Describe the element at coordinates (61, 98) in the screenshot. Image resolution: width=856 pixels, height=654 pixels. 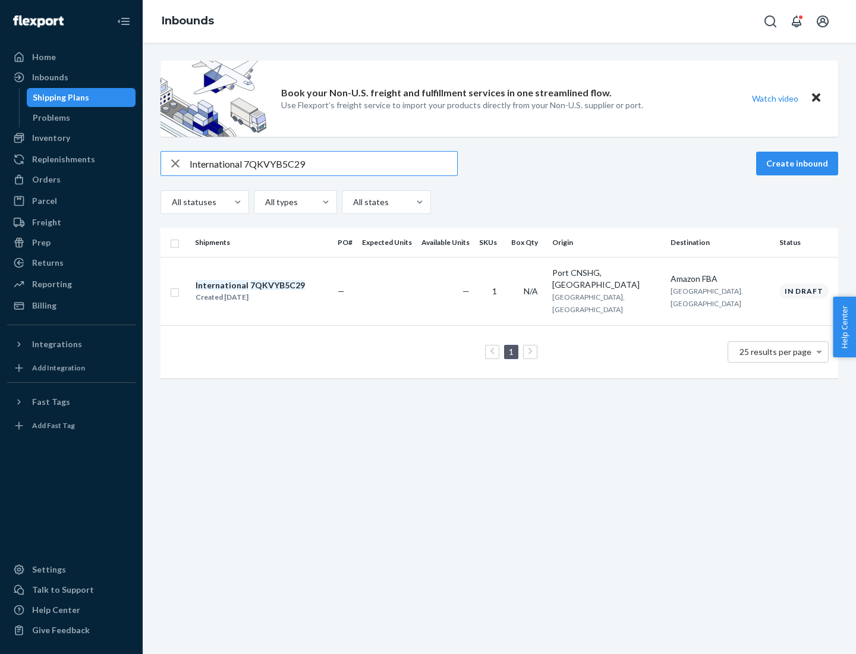
I see `div: Shipping Plans` at that location.